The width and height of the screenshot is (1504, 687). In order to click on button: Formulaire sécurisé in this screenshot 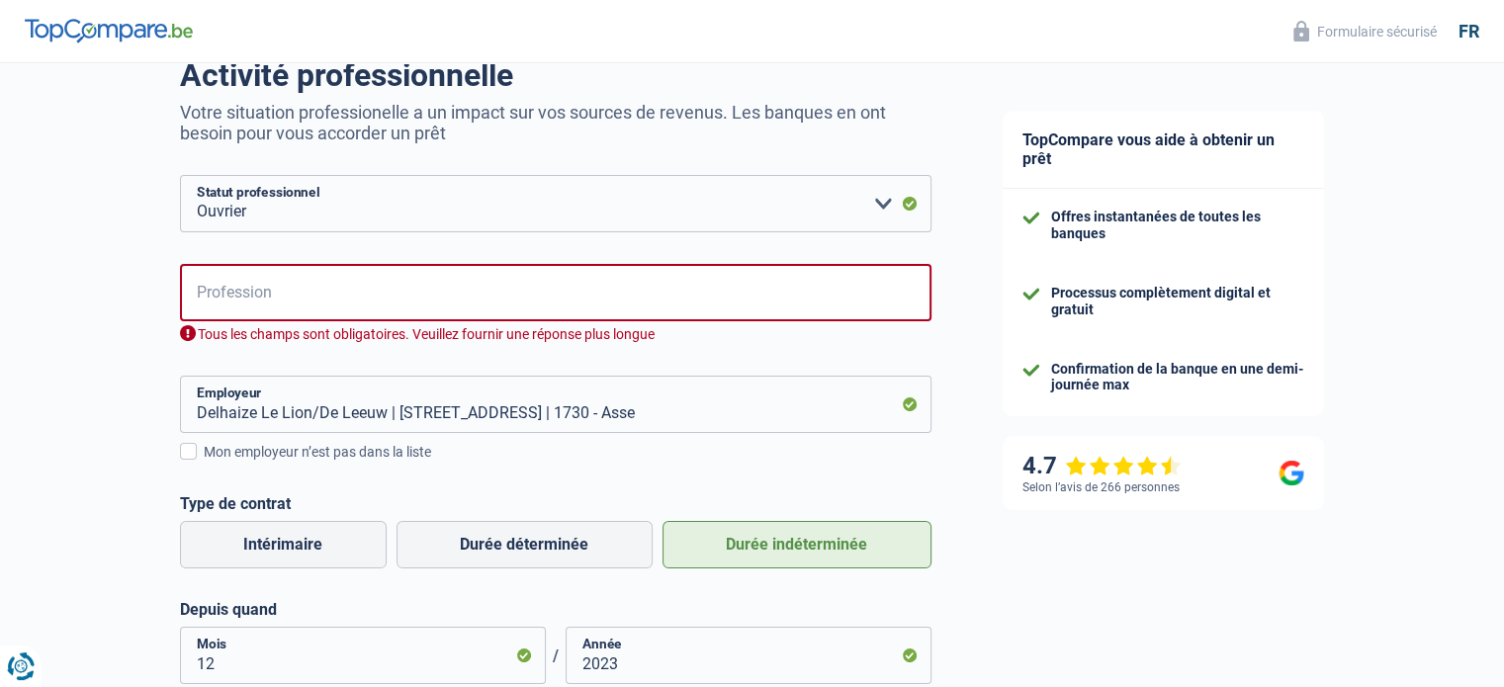, I will do `click(1364, 31)`.